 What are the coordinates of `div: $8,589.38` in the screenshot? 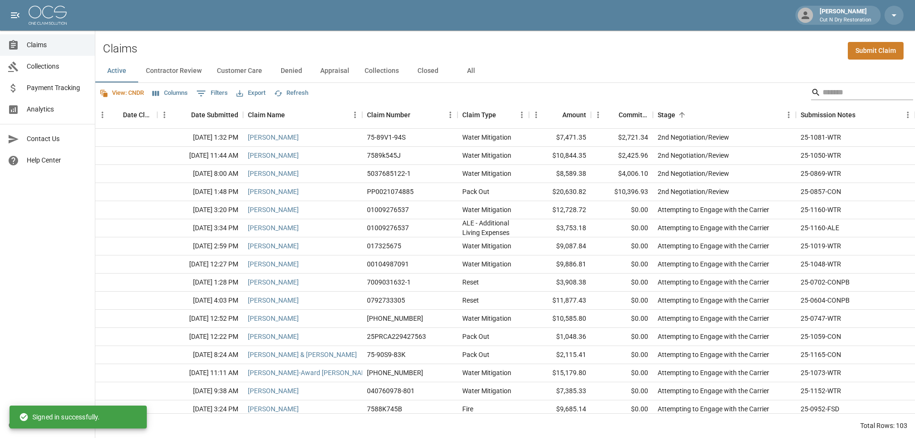 It's located at (560, 174).